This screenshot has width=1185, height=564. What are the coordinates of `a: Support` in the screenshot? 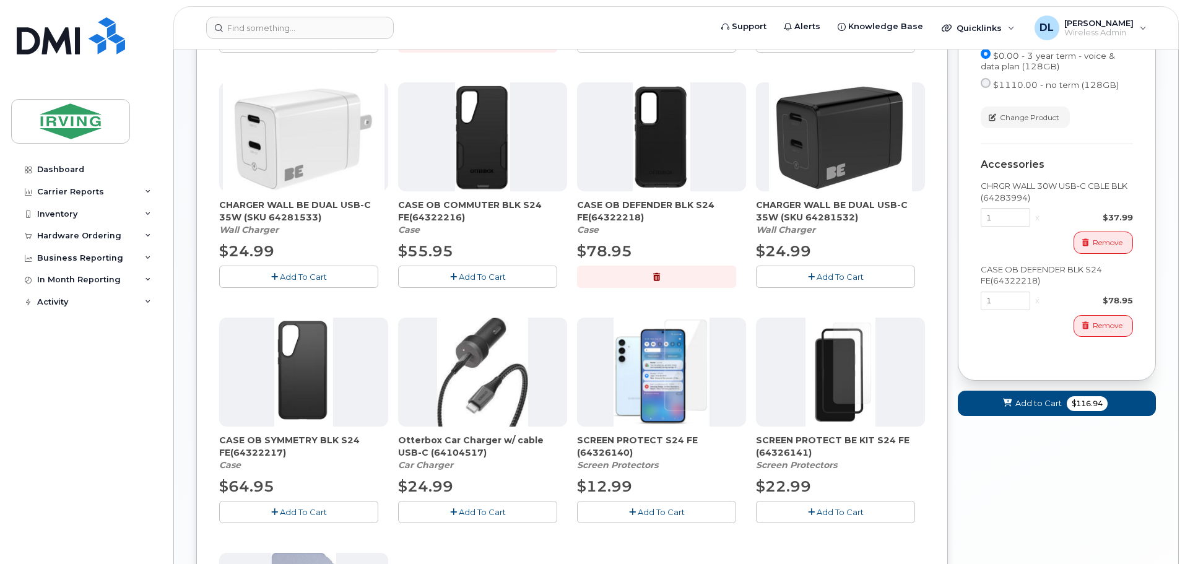 It's located at (744, 27).